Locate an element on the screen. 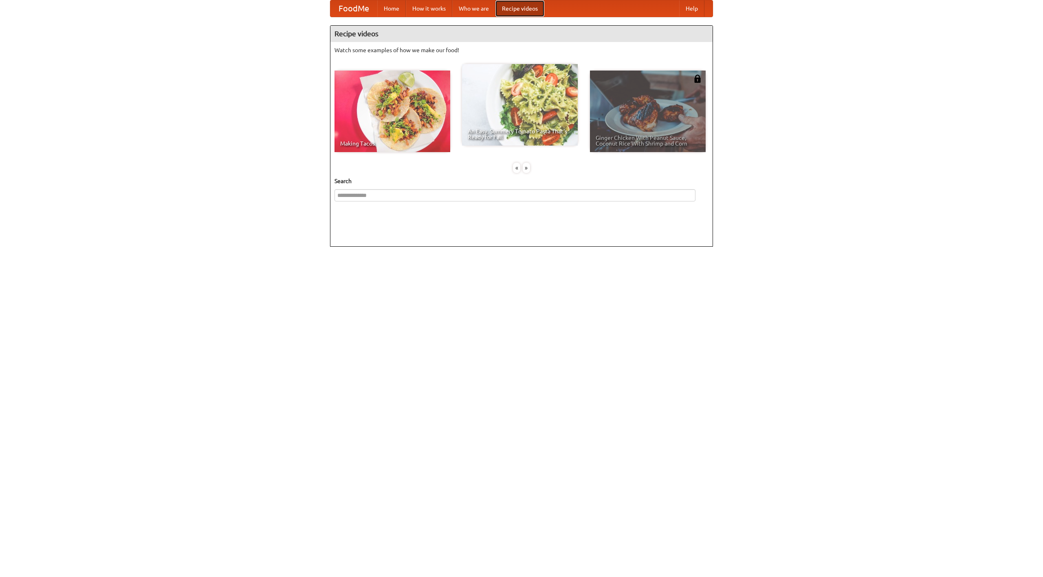 This screenshot has width=1043, height=577. span: An Easy, Summery Tomato Pasta That's Ready for Fall is located at coordinates (520, 134).